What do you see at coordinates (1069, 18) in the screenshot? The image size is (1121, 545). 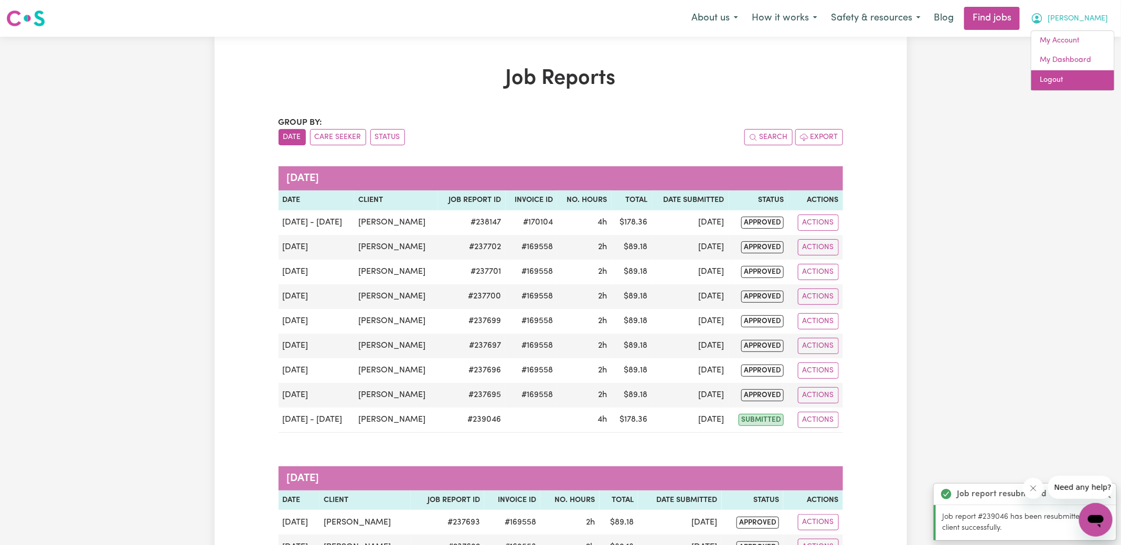 I see `button: My Account` at bounding box center [1069, 18].